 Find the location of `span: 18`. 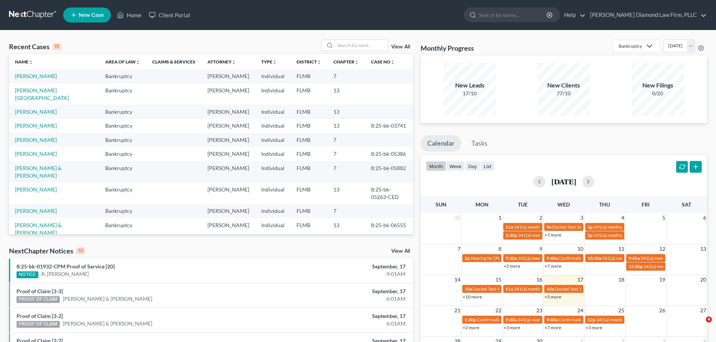

span: 18 is located at coordinates (621, 280).